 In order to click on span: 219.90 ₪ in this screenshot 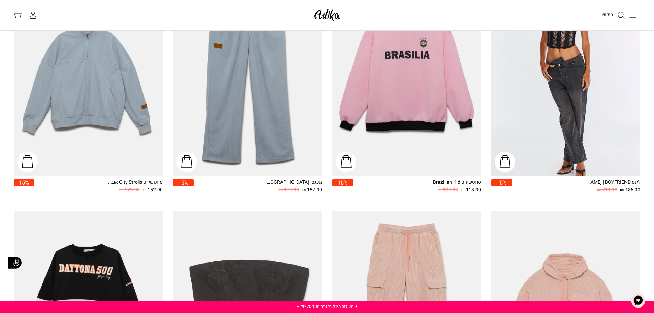, I will do `click(607, 190)`.